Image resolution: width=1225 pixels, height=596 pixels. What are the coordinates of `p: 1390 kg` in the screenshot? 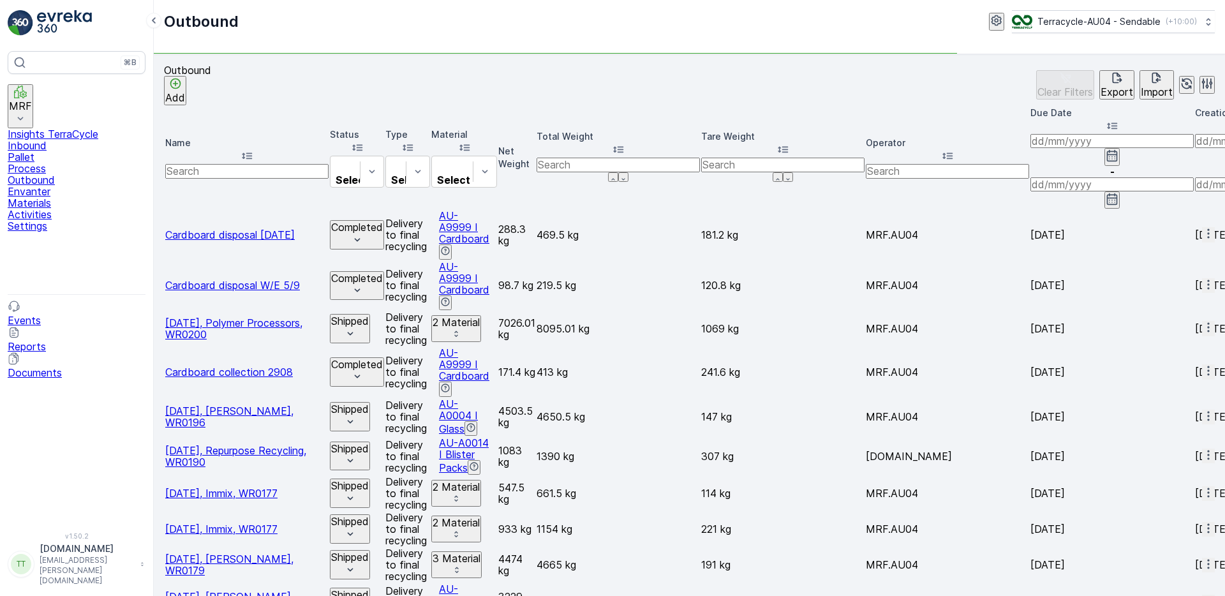 It's located at (618, 456).